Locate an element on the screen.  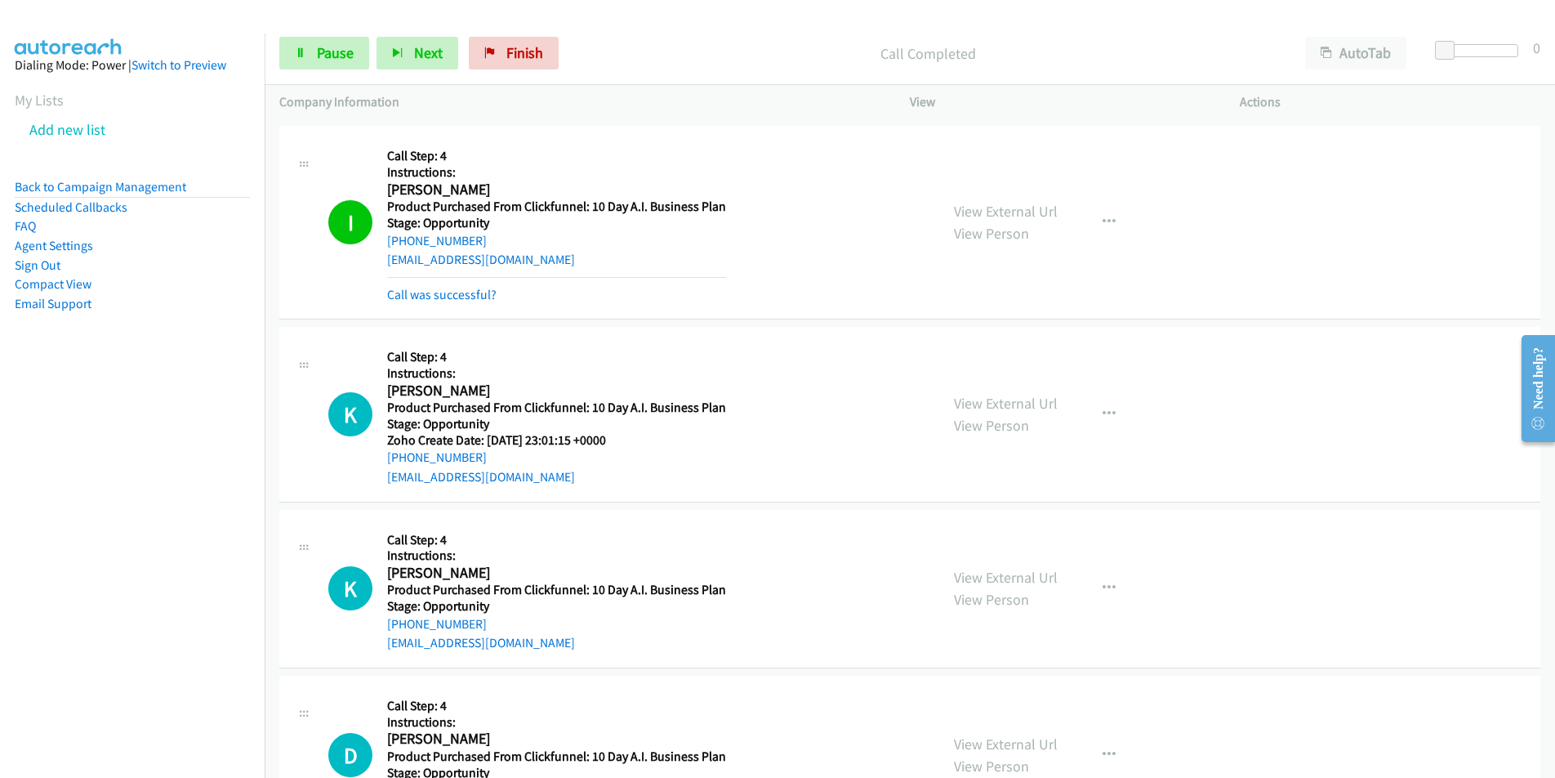
p: Call Completed is located at coordinates (928, 53).